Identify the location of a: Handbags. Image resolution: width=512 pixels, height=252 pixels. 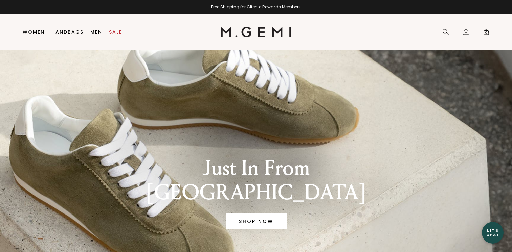
(67, 32).